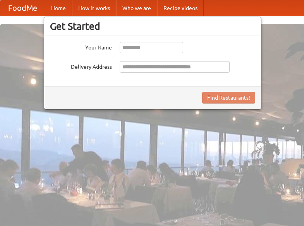 This screenshot has height=226, width=304. What do you see at coordinates (137, 8) in the screenshot?
I see `a: Who we are` at bounding box center [137, 8].